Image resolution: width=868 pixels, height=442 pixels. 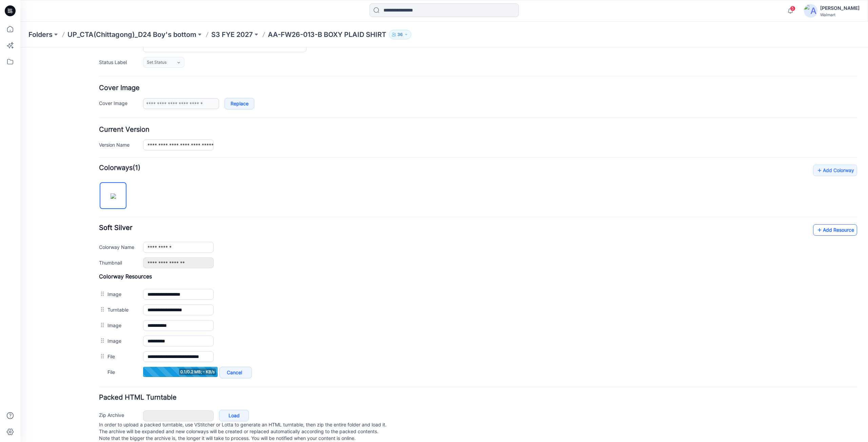 I want to click on p: In order to upload a packed turntable, use VStitcher or Lotta to generate an HTML turntable, then..., so click(x=458, y=384).